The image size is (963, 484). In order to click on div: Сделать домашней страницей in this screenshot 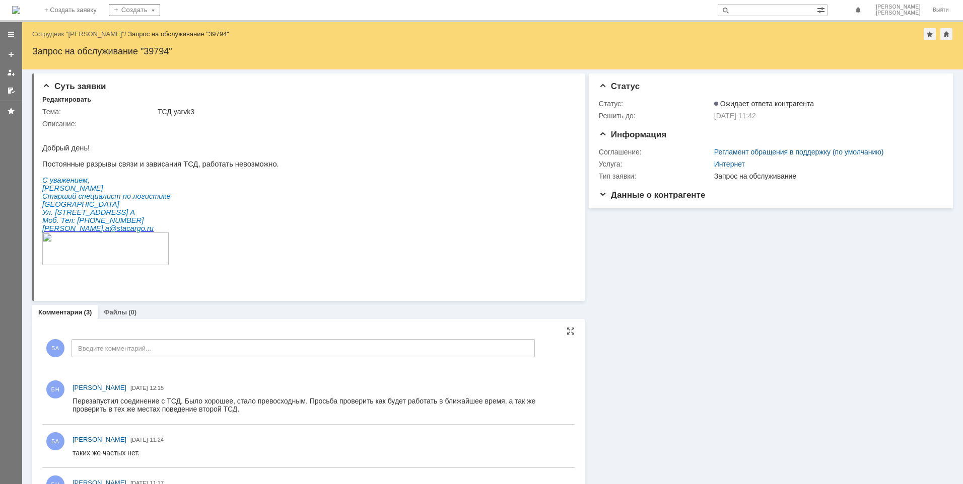, I will do `click(946, 34)`.